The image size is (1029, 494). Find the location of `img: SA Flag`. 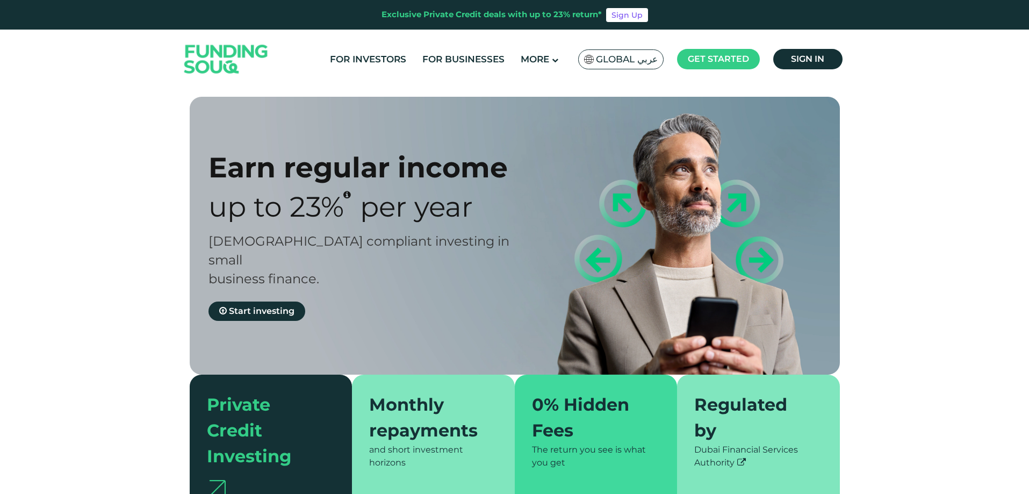

img: SA Flag is located at coordinates (589, 59).